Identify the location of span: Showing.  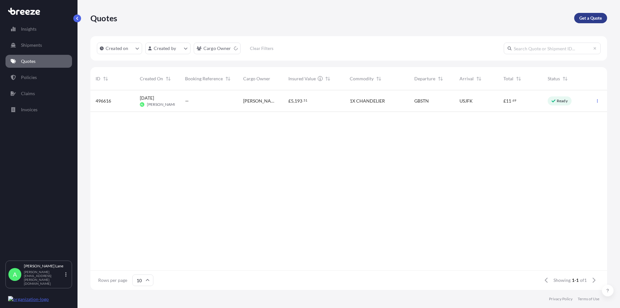
(562, 281).